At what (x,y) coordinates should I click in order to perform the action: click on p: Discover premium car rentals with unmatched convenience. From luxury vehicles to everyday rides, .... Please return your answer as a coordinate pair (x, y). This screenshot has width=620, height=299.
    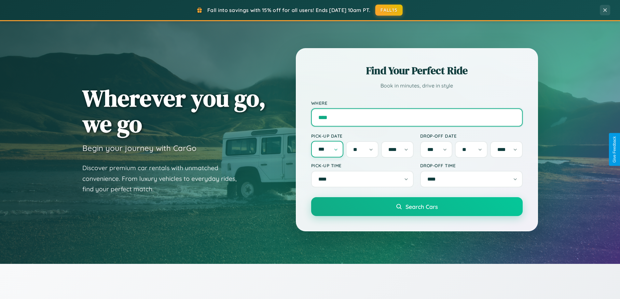
    Looking at the image, I should click on (164, 179).